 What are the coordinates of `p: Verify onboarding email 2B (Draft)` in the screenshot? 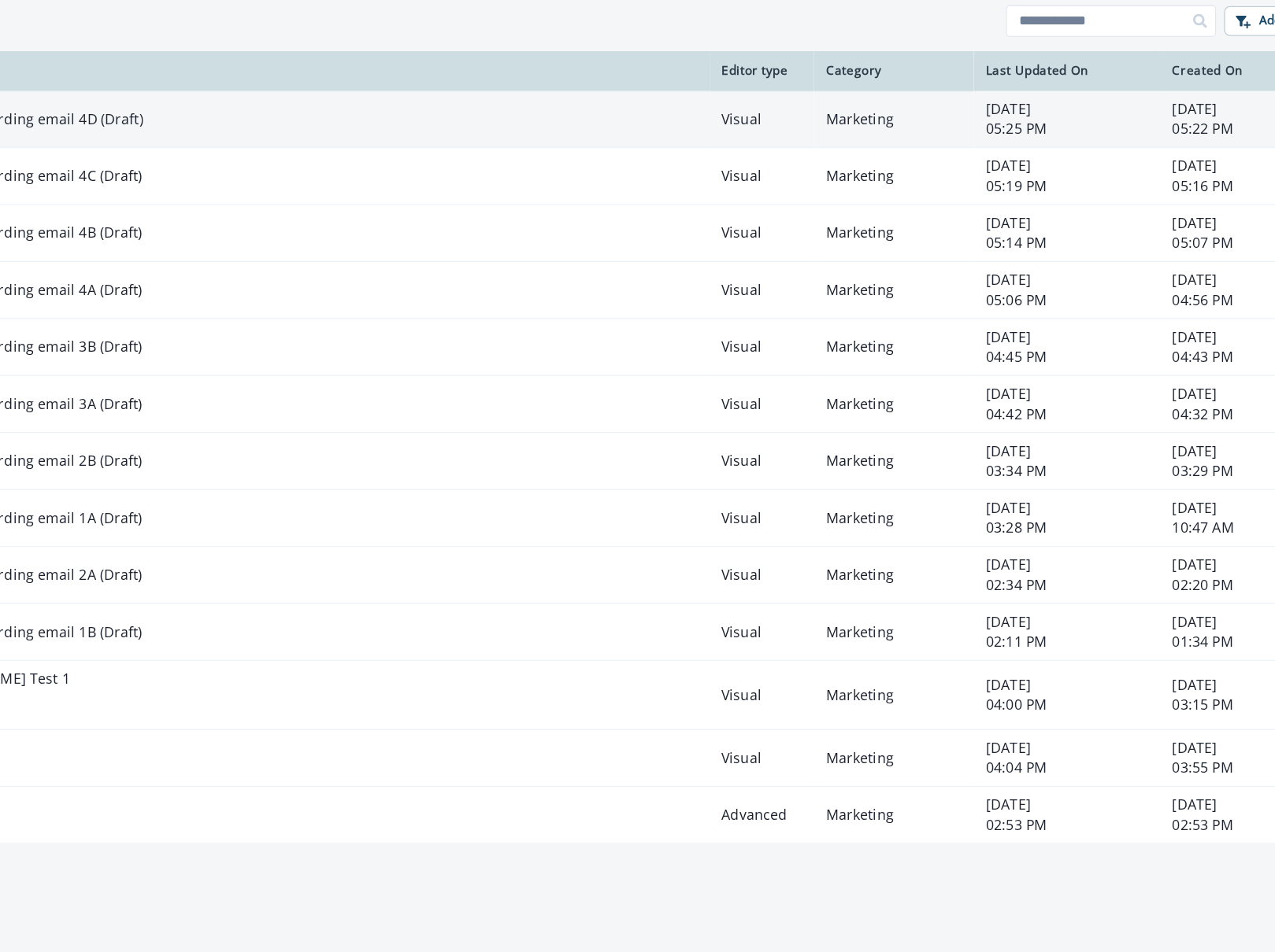 It's located at (178, 364).